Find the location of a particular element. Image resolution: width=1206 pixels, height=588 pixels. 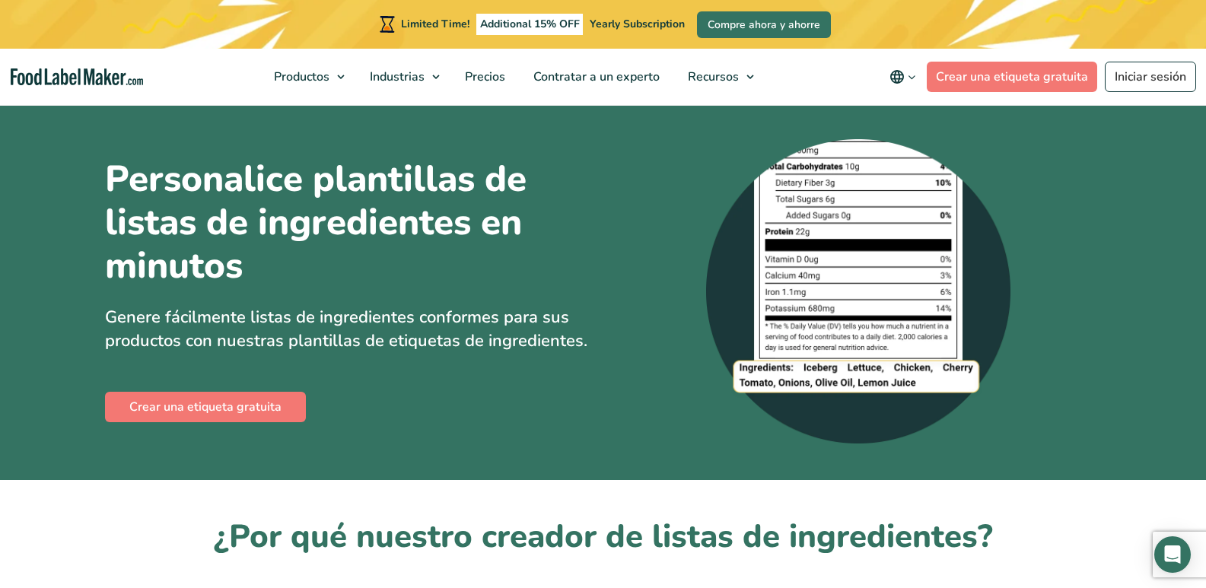

span: Contratar a un experto is located at coordinates (595, 77).